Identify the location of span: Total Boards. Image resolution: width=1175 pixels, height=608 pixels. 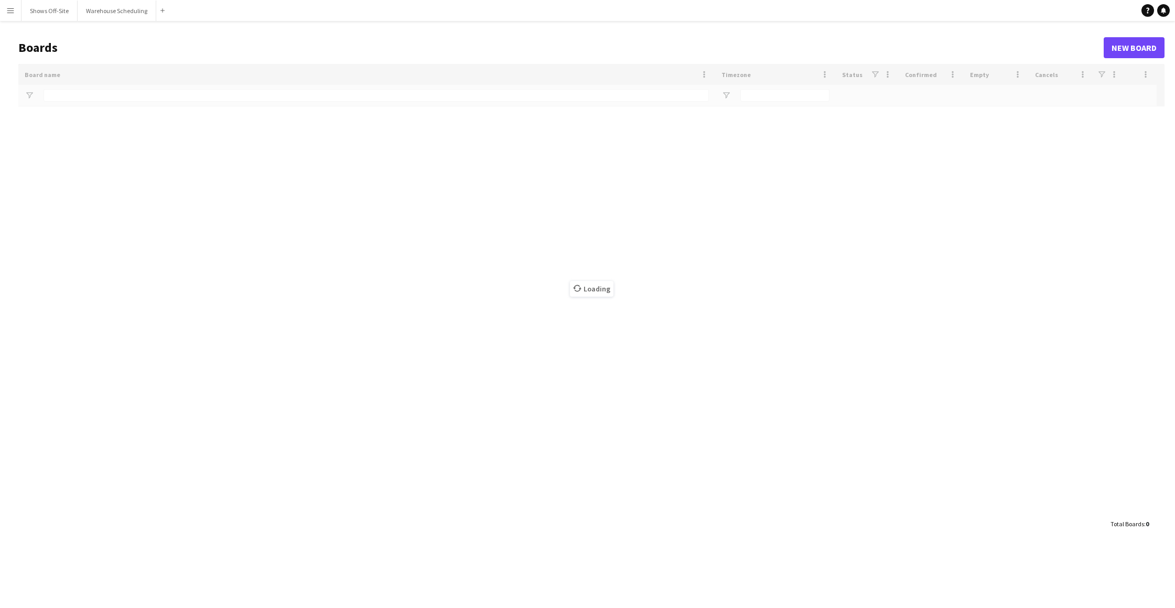
(1127, 524).